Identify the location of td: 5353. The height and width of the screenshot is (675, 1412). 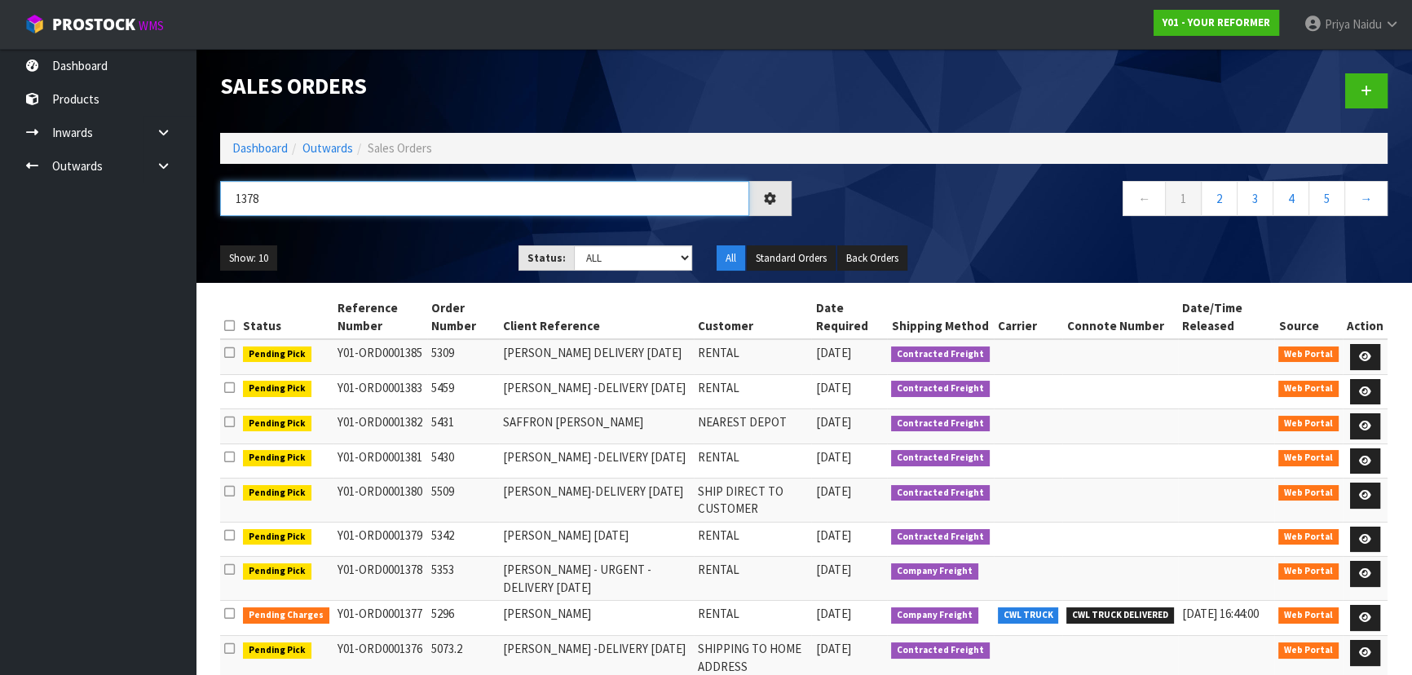
(463, 579).